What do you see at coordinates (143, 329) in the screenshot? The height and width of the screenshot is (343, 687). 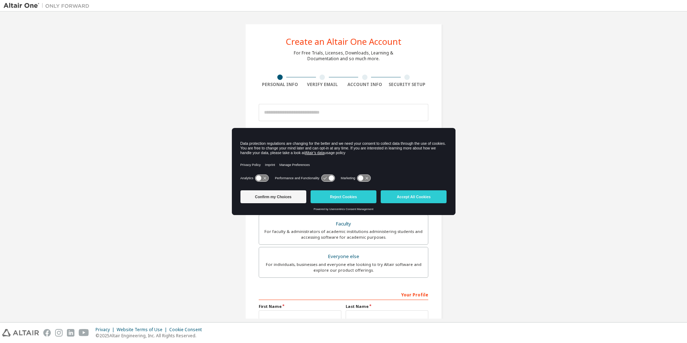 I see `div: Website Terms of Use` at bounding box center [143, 329].